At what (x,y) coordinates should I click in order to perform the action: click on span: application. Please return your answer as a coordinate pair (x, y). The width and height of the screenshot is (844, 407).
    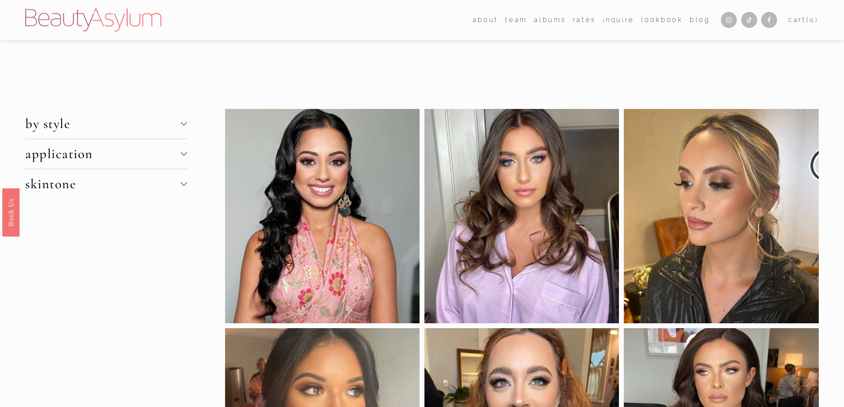
    Looking at the image, I should click on (103, 154).